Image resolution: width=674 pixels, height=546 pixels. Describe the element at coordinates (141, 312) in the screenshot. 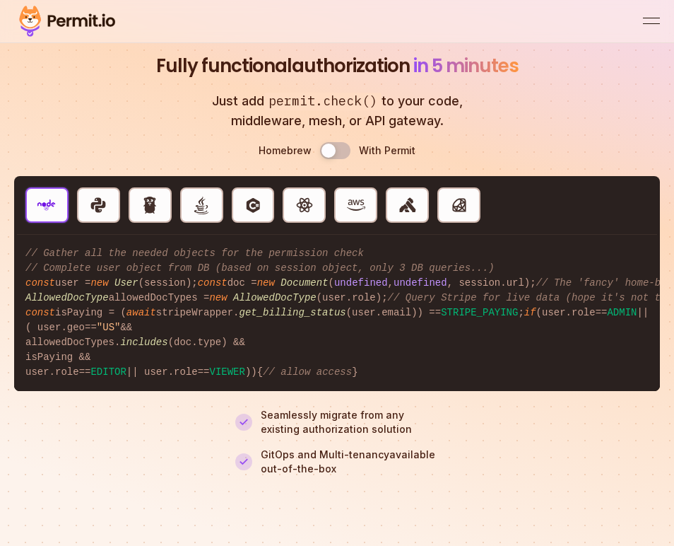

I see `span: await` at that location.